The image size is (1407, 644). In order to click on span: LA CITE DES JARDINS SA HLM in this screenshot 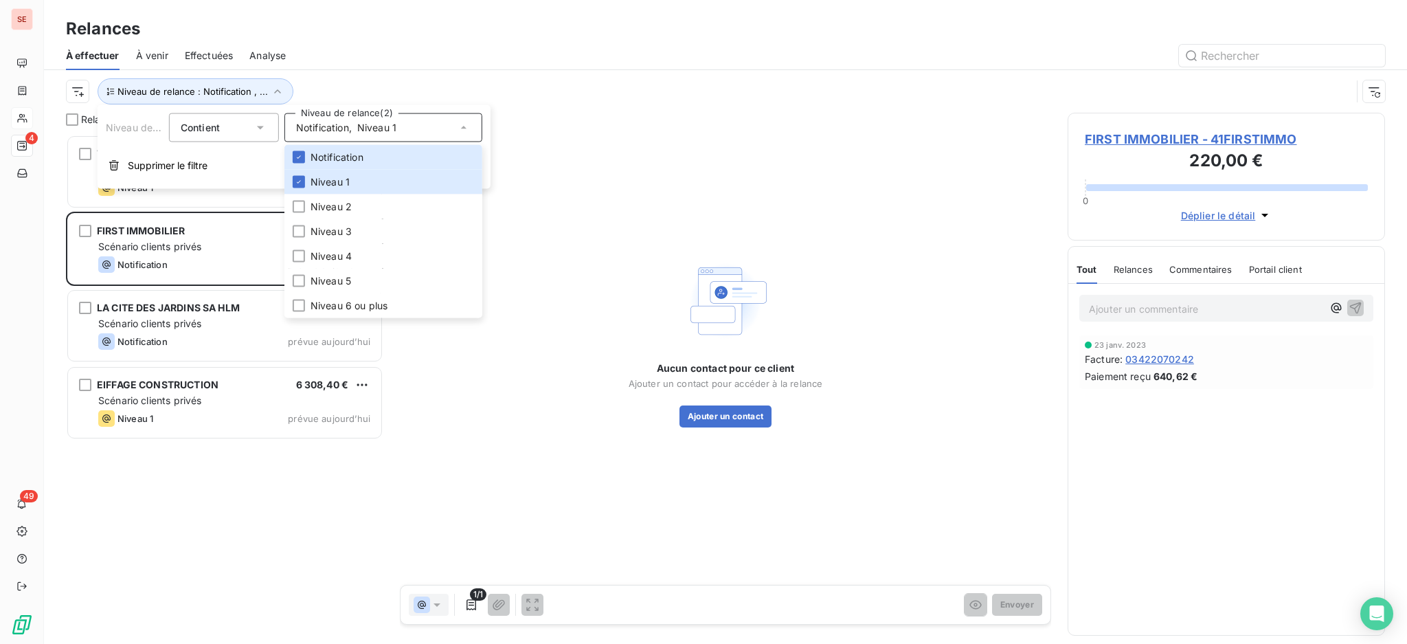, I will do `click(168, 307)`.